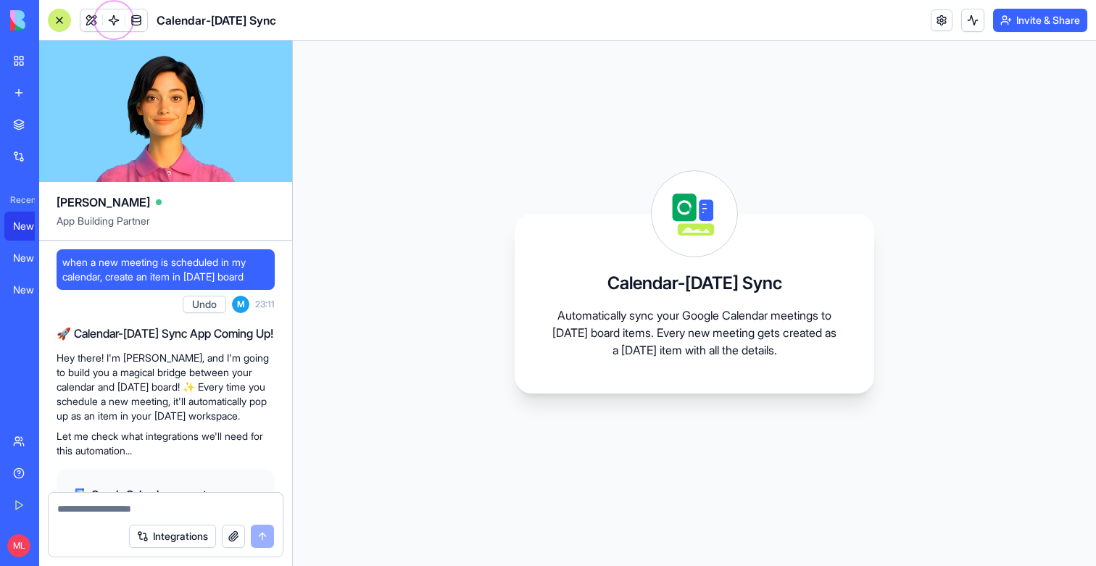 Image resolution: width=1096 pixels, height=566 pixels. I want to click on span: M, so click(241, 305).